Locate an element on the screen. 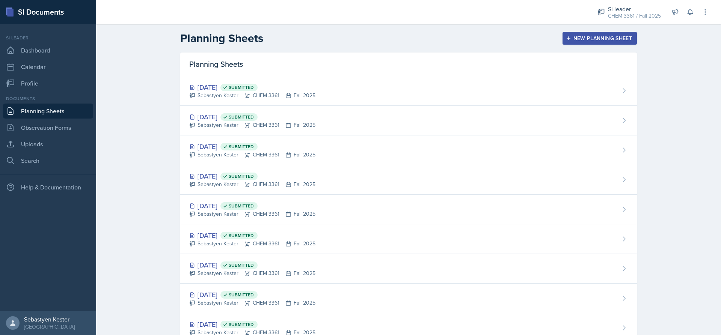 The width and height of the screenshot is (721, 335). div: CHEM 3361 / Fall 2025 is located at coordinates (634, 16).